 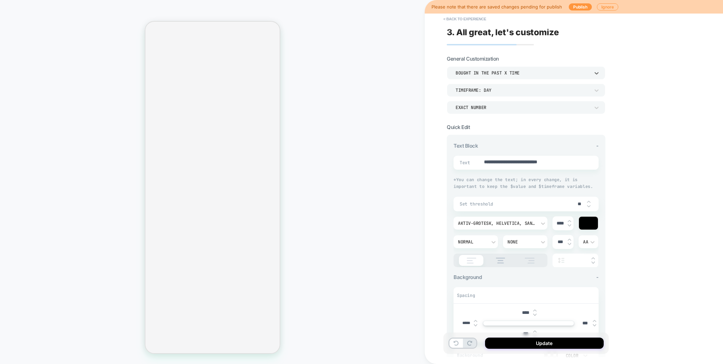 What do you see at coordinates (473, 59) in the screenshot?
I see `span: General Customization` at bounding box center [473, 59].